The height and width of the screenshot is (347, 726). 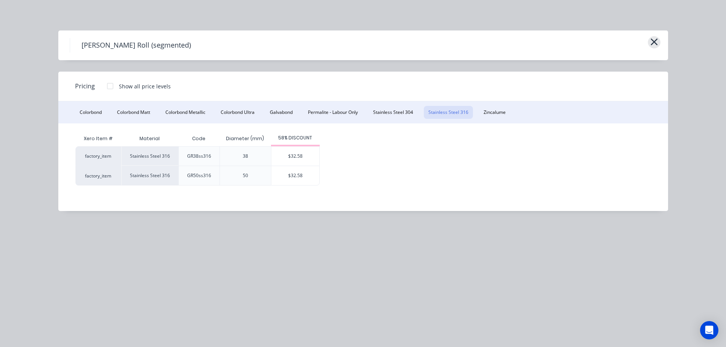 What do you see at coordinates (185, 112) in the screenshot?
I see `button: Colorbond Metallic` at bounding box center [185, 112].